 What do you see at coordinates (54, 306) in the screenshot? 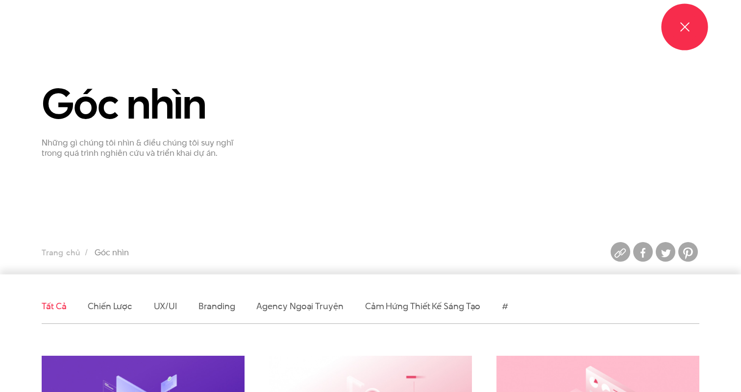
I see `a: Tất cả` at bounding box center [54, 306].